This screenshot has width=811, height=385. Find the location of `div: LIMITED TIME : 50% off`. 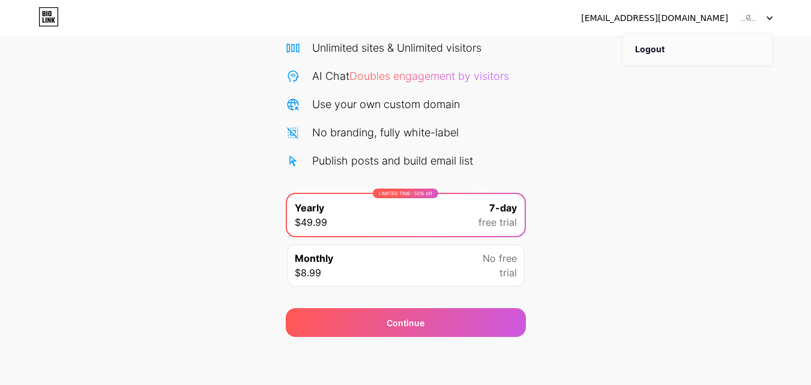

div: LIMITED TIME : 50% off is located at coordinates (405, 193).